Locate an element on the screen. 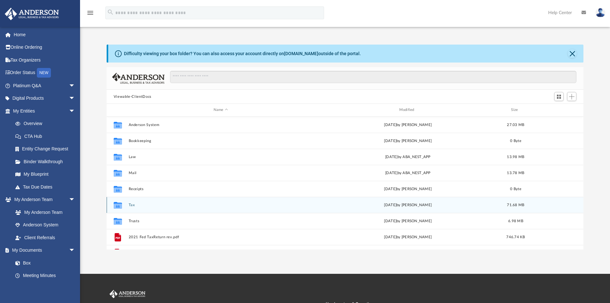 This screenshot has width=610, height=303. a: Box is located at coordinates (44, 263).